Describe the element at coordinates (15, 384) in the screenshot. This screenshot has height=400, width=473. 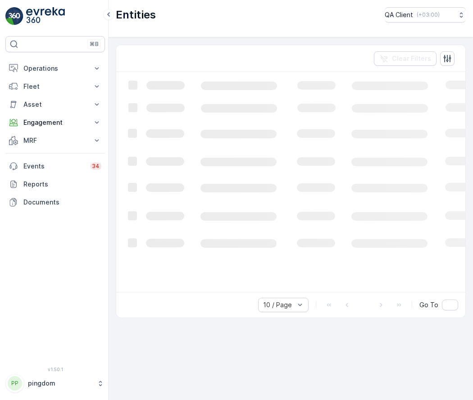
I see `div: PP` at that location.